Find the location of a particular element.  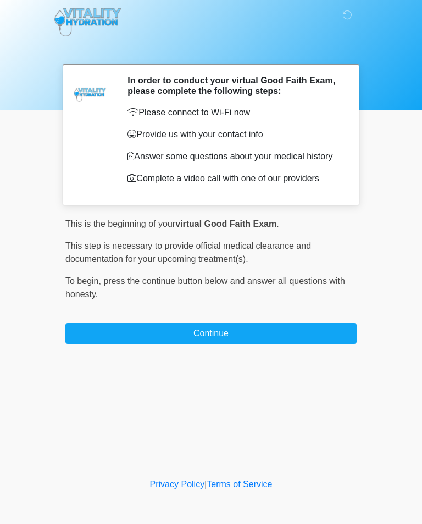

strong: virtual Good Faith Exam is located at coordinates (226, 223).